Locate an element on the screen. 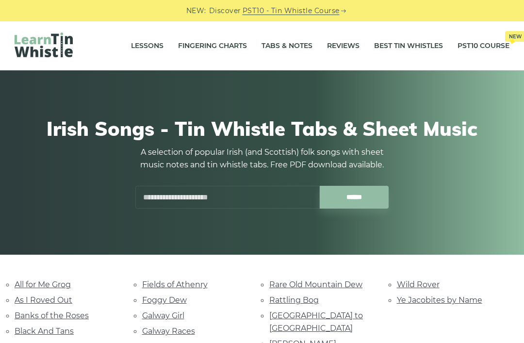 Image resolution: width=524 pixels, height=343 pixels. a: Foggy Dew is located at coordinates (164, 300).